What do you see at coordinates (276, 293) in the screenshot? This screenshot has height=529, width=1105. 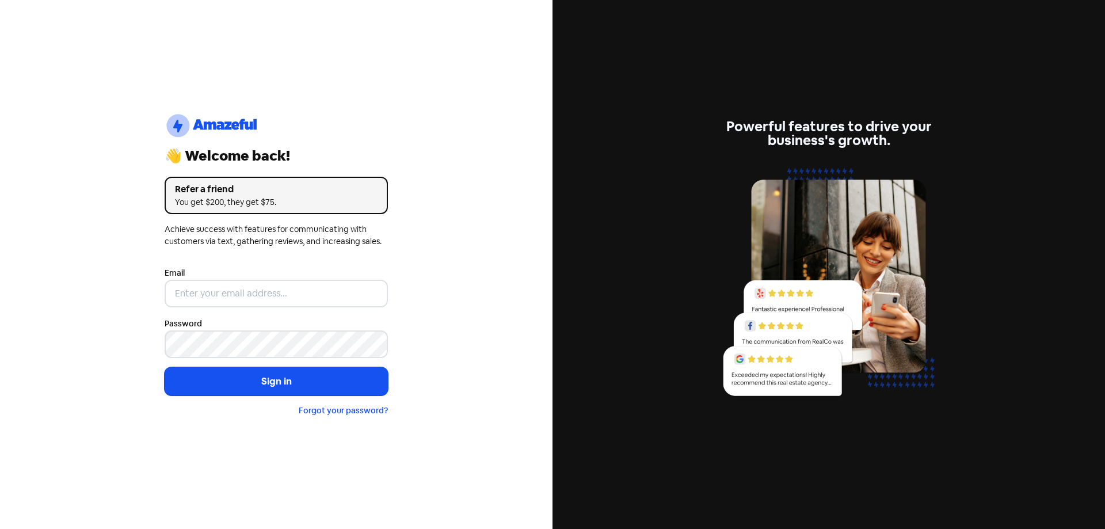 I see `input: Enter your email address...` at bounding box center [276, 293].